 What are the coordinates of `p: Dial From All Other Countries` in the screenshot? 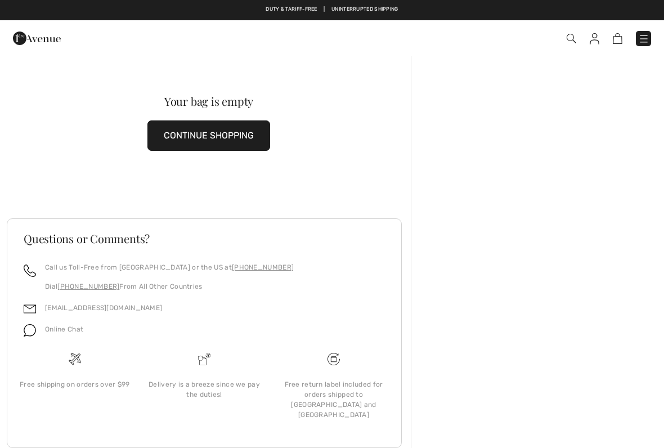 It's located at (169, 286).